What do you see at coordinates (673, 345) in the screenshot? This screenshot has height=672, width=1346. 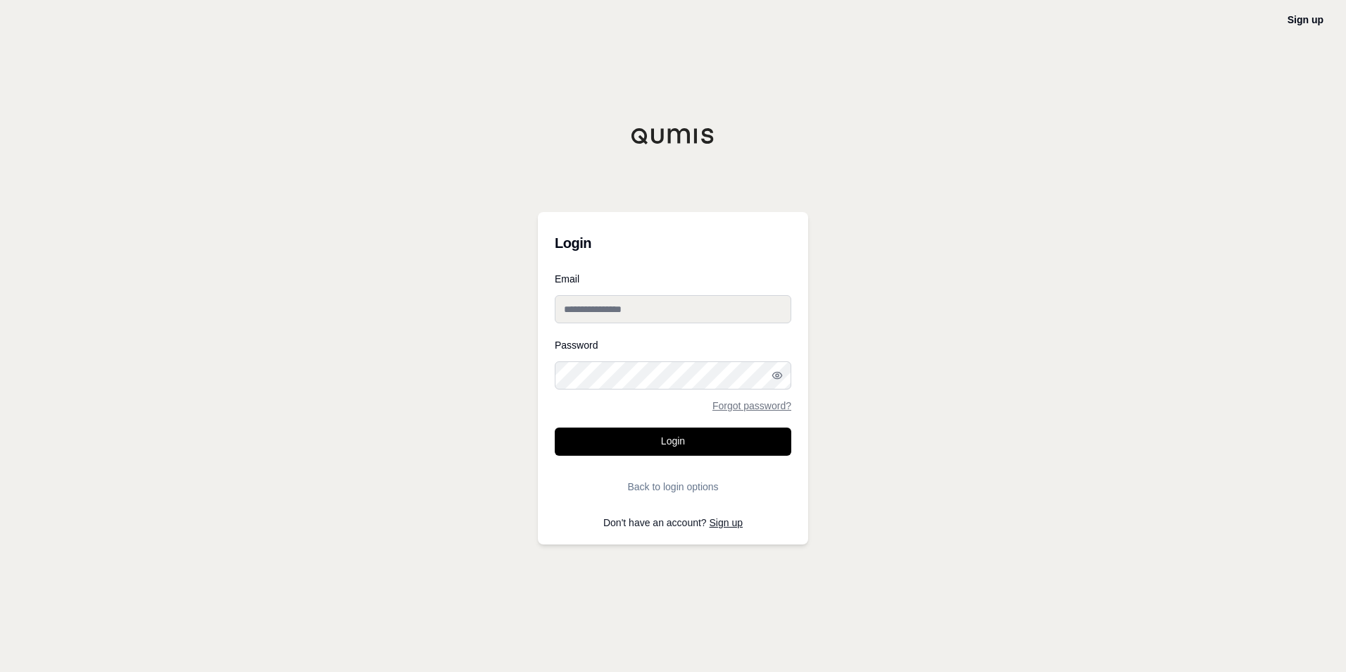 I see `label: Password` at bounding box center [673, 345].